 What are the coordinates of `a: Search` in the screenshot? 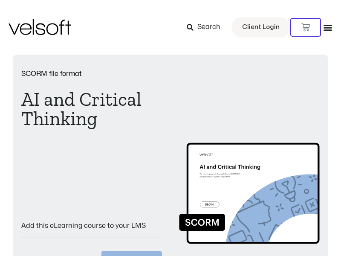 It's located at (206, 27).